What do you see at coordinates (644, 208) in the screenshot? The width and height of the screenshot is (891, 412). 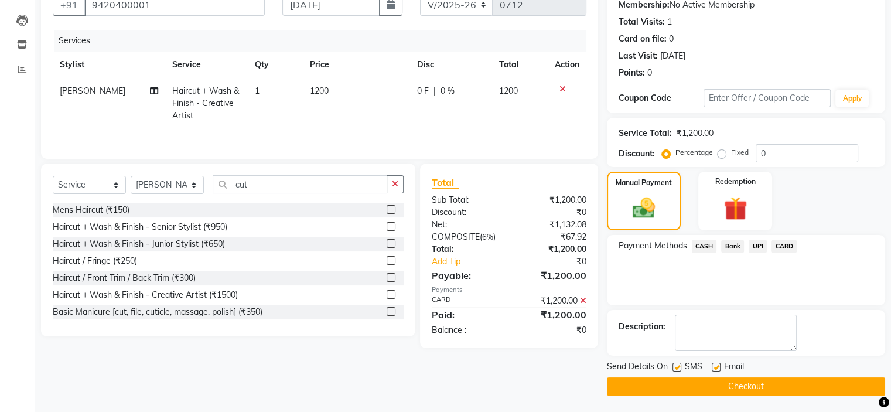 I see `img: _cash.svg` at bounding box center [644, 208].